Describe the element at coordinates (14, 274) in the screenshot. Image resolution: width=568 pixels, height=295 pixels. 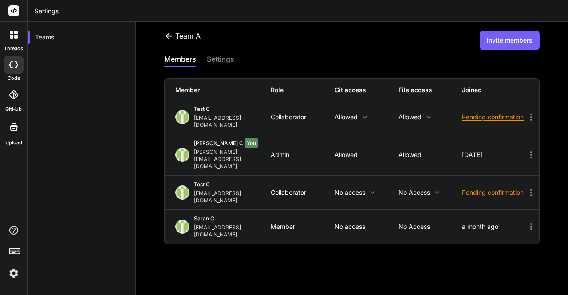
I see `img: settings` at that location.